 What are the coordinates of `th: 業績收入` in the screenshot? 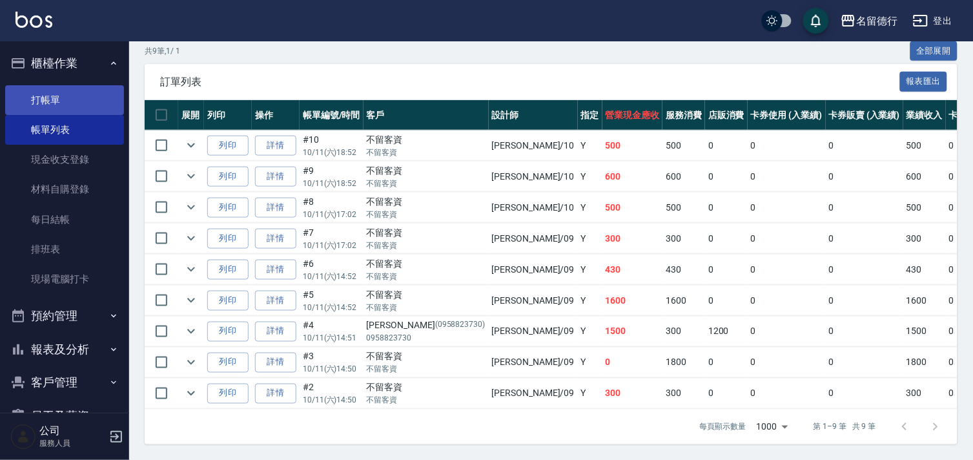 It's located at (925, 115).